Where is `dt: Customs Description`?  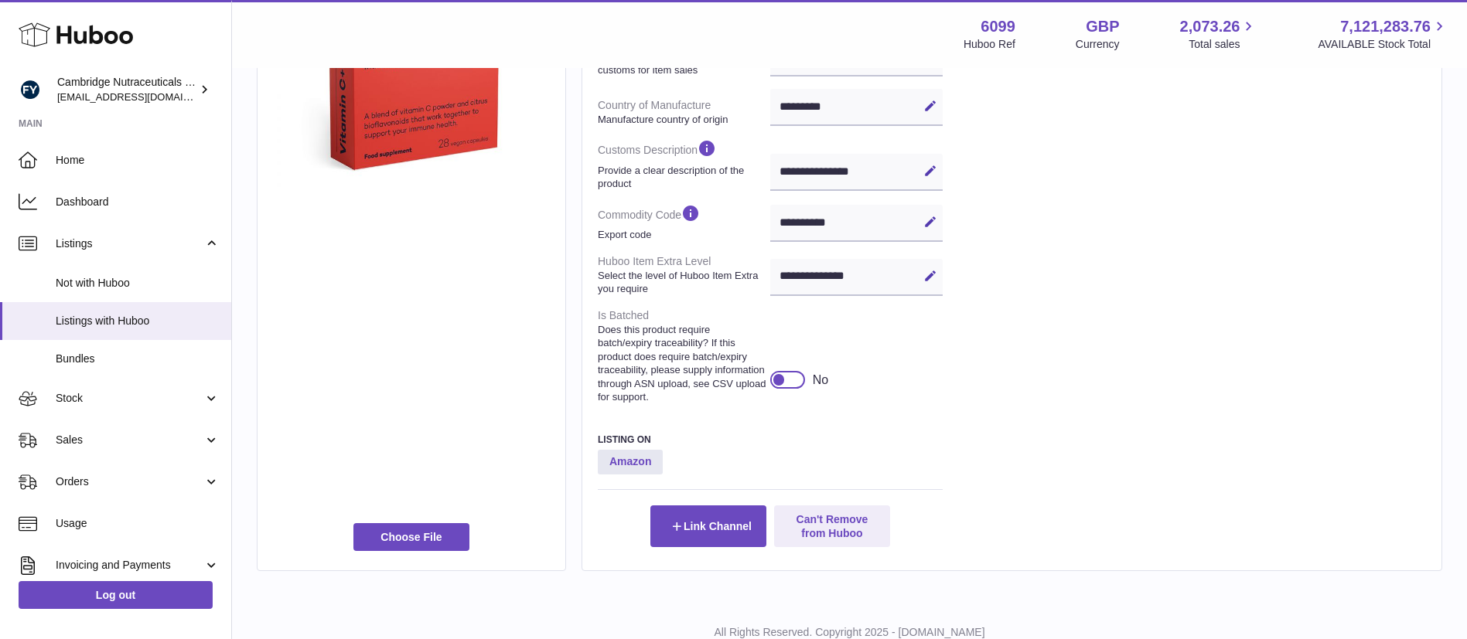
dt: Customs Description is located at coordinates (683, 164).